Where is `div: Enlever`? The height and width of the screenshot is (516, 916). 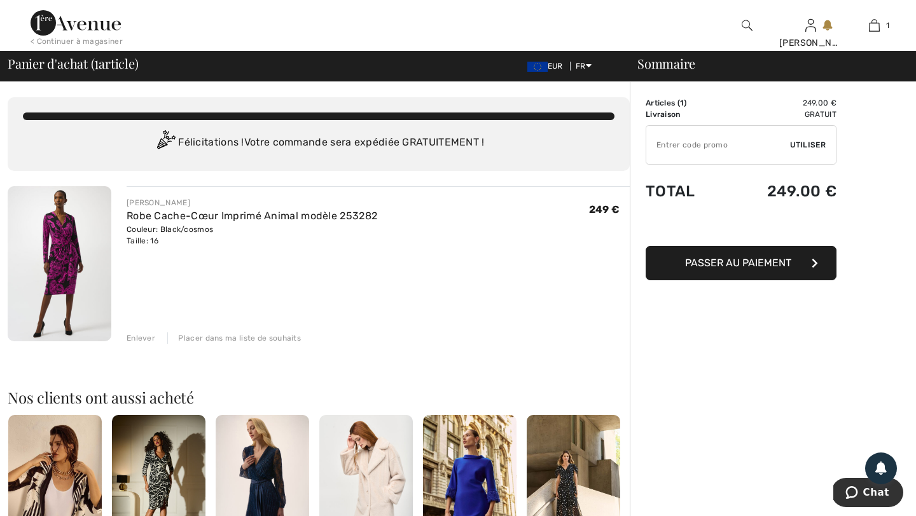 div: Enlever is located at coordinates (141, 338).